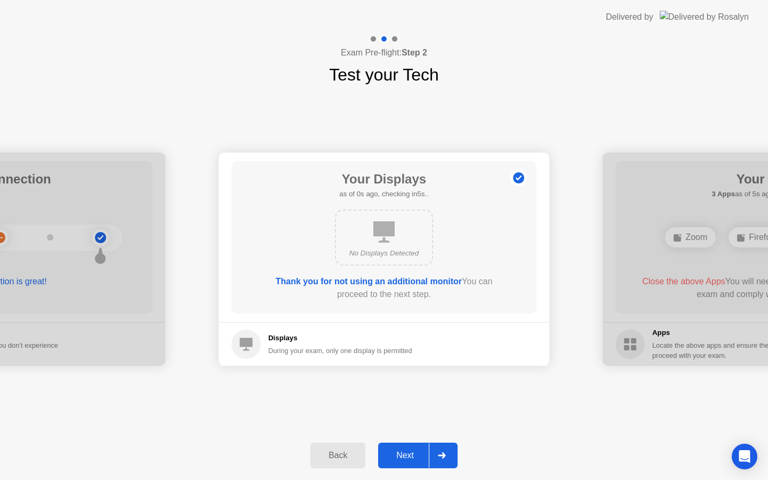  I want to click on div: Next, so click(405, 455).